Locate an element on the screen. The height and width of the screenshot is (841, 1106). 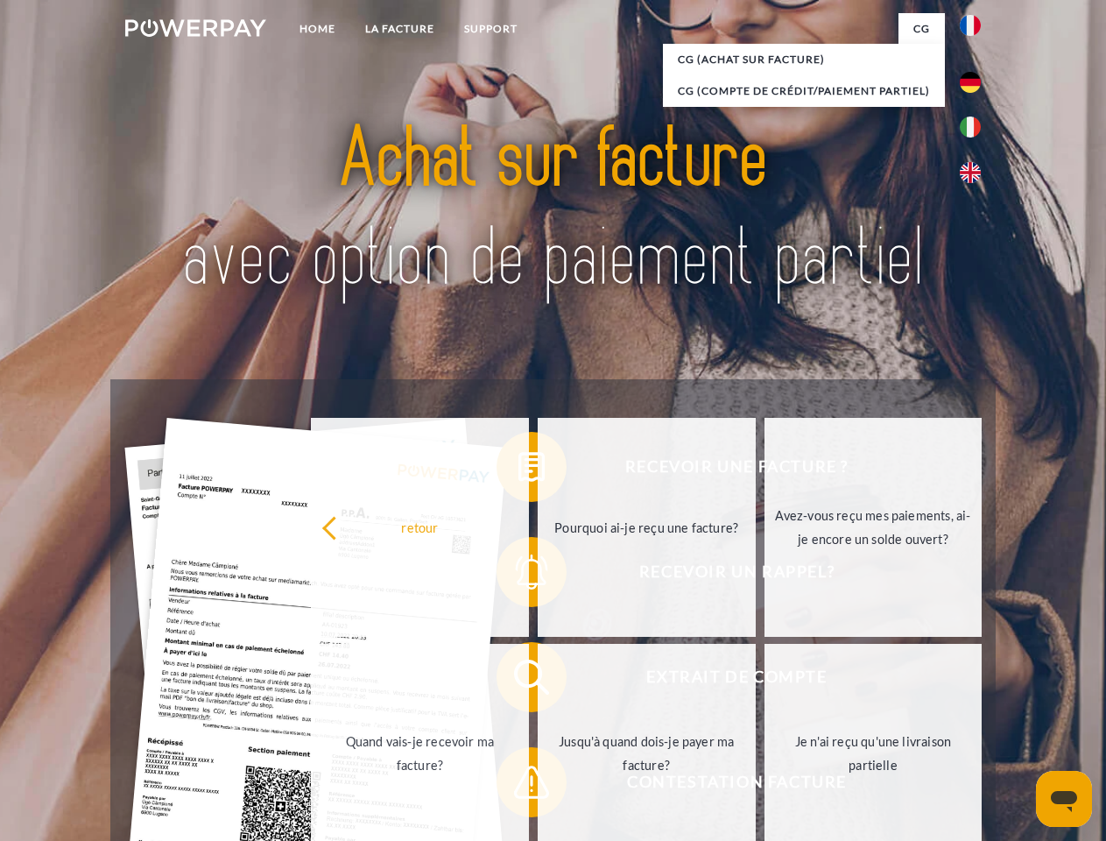
a: LA FACTURE is located at coordinates (399, 29).